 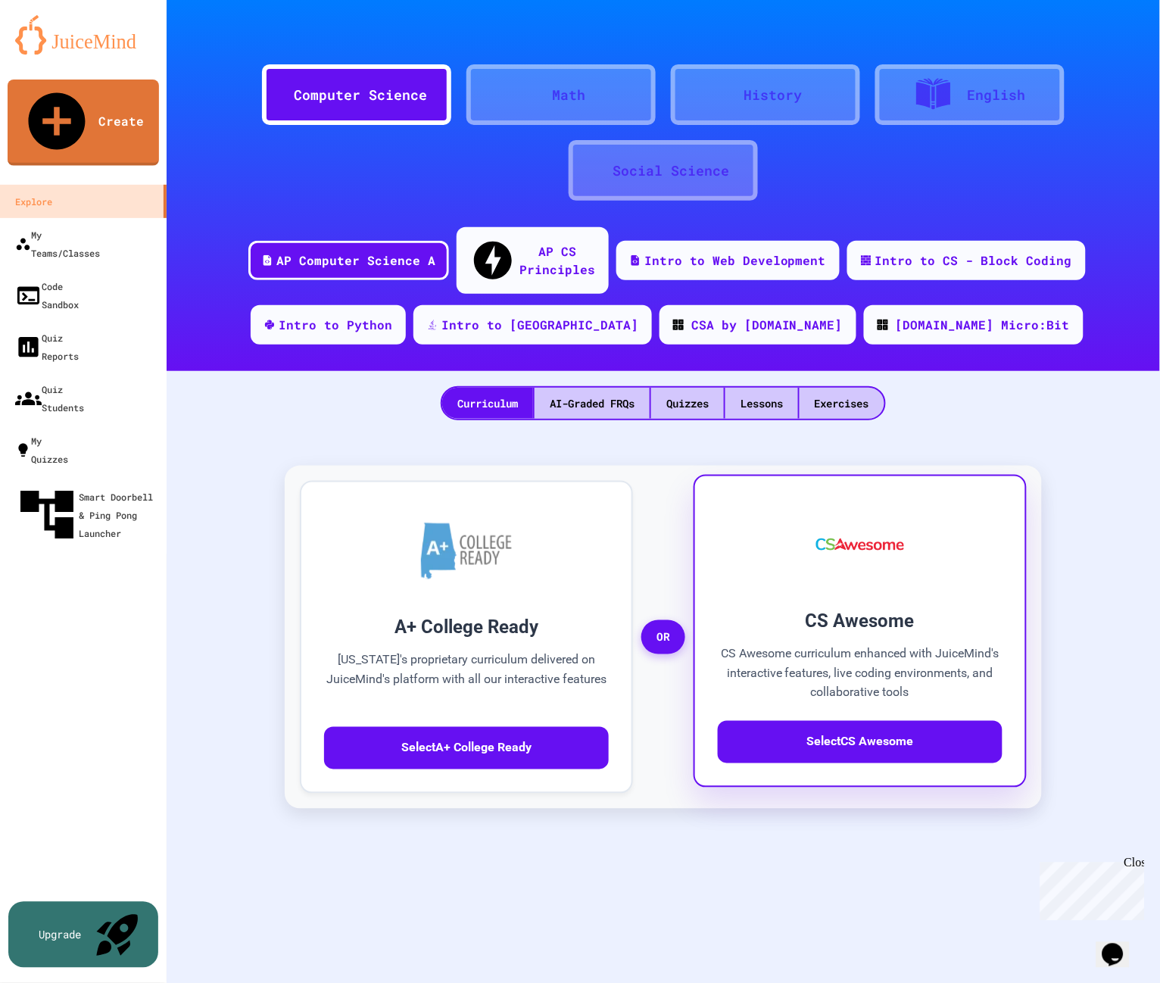 I want to click on div: AI-Graded FRQs, so click(x=592, y=403).